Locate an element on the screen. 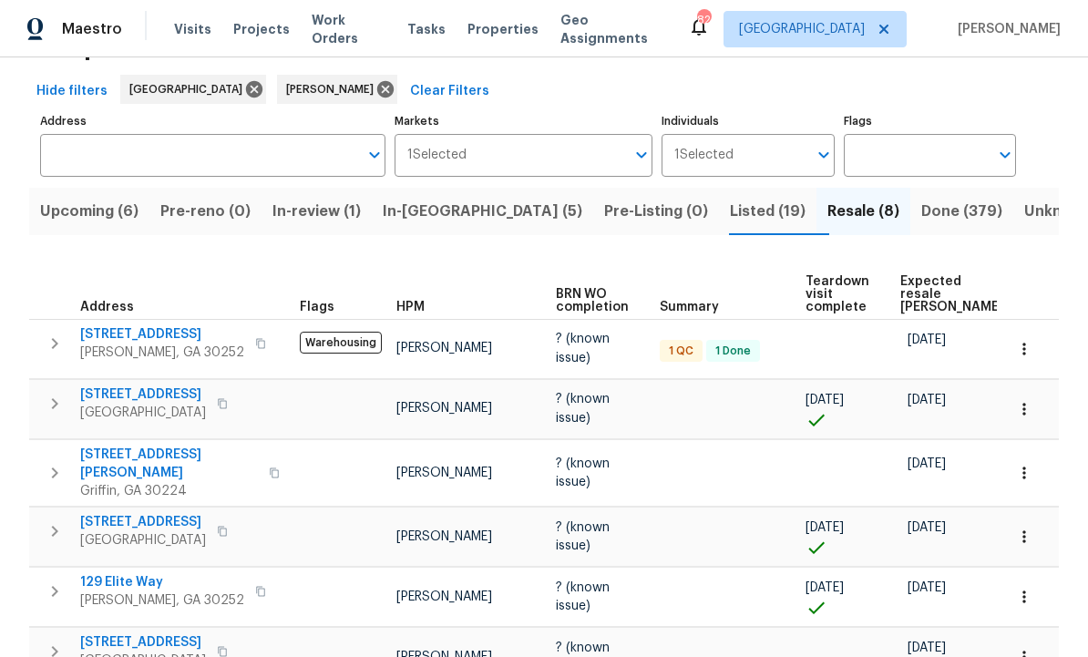 This screenshot has width=1088, height=657. label: Flags is located at coordinates (929, 121).